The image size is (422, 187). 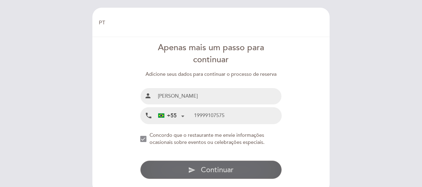 I want to click on div: +55, so click(x=167, y=116).